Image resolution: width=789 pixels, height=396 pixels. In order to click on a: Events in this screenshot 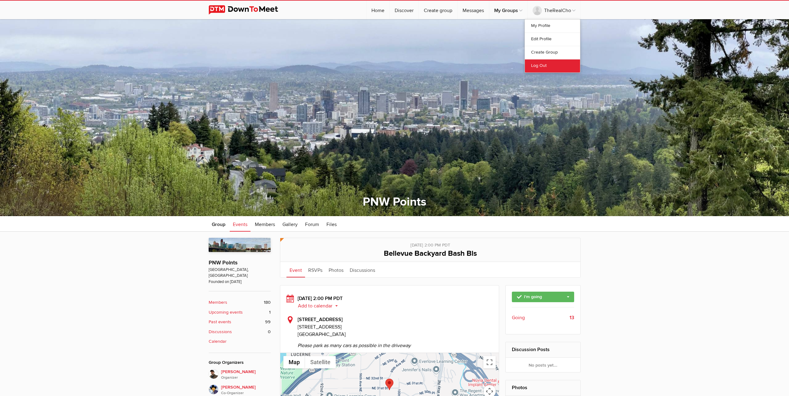, I will do `click(240, 224)`.